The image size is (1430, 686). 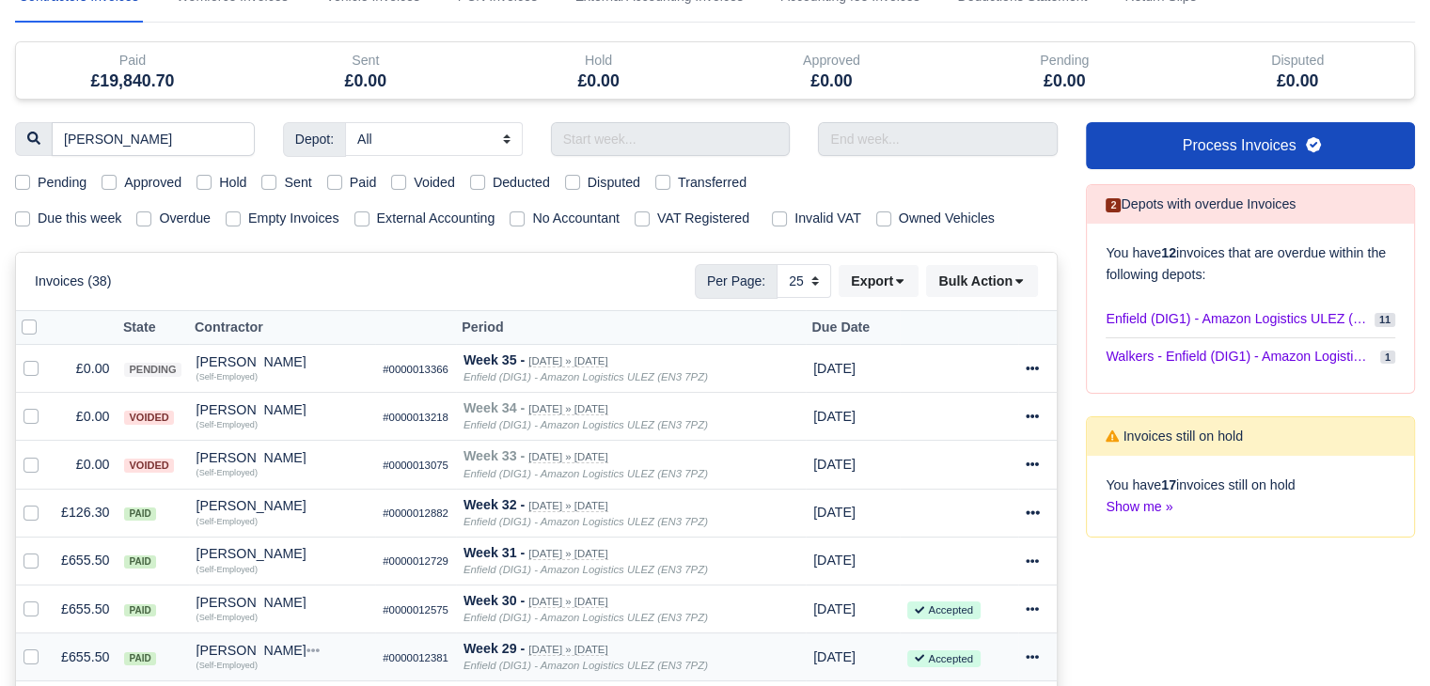 I want to click on a: Enfield (DIG1) - Amazon Logistics ULEZ (EN3 7PZ) 11, so click(x=1250, y=320).